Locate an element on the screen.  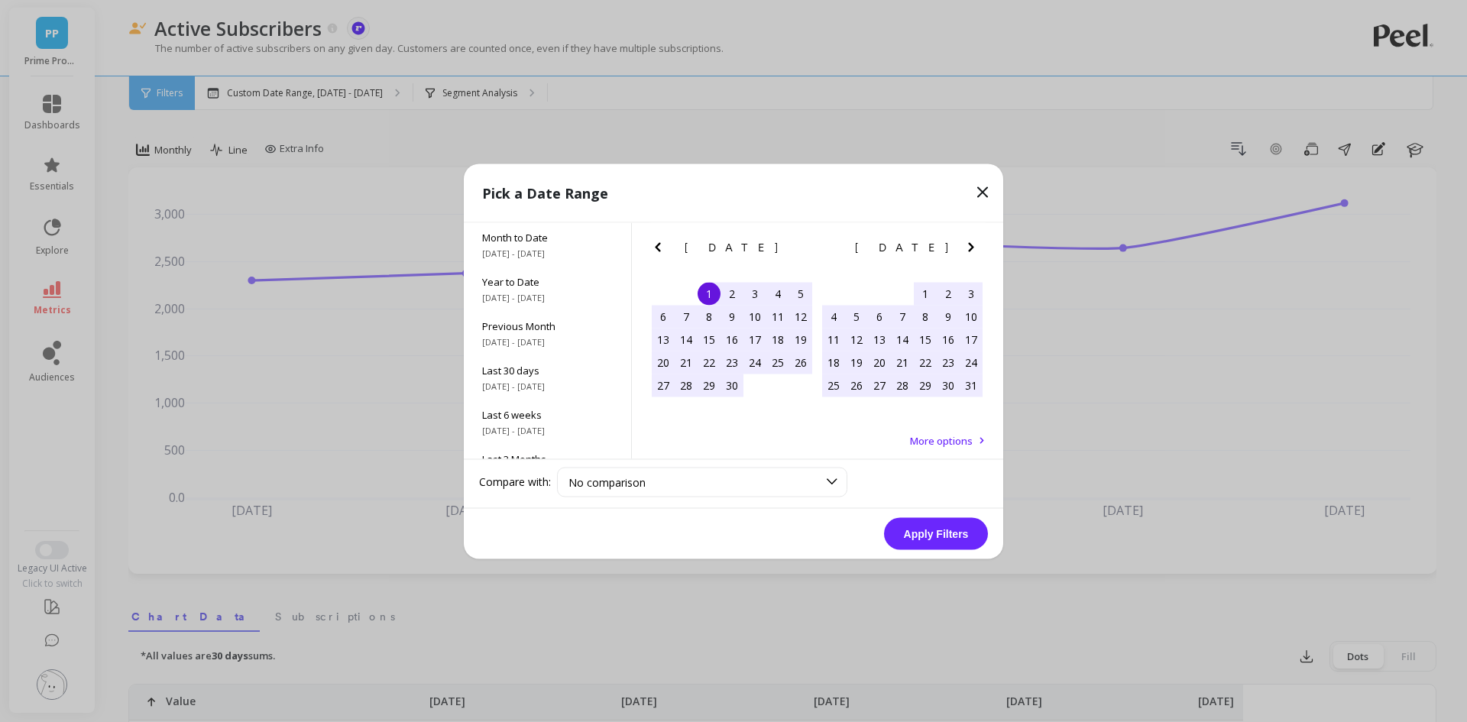
p: Pick a Date Range is located at coordinates (545, 193).